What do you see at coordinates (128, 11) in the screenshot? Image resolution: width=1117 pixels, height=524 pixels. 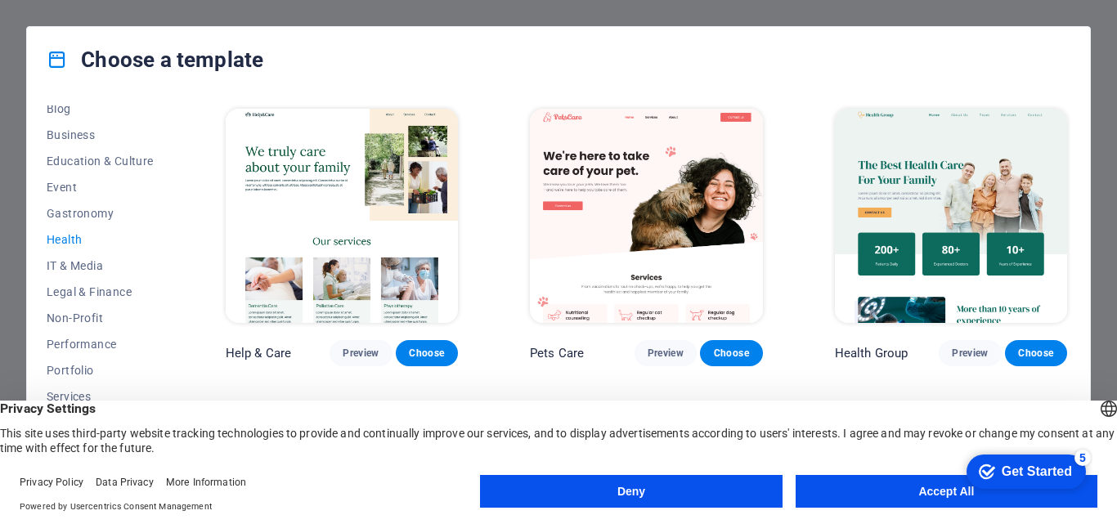 I see `div: 5` at bounding box center [128, 11].